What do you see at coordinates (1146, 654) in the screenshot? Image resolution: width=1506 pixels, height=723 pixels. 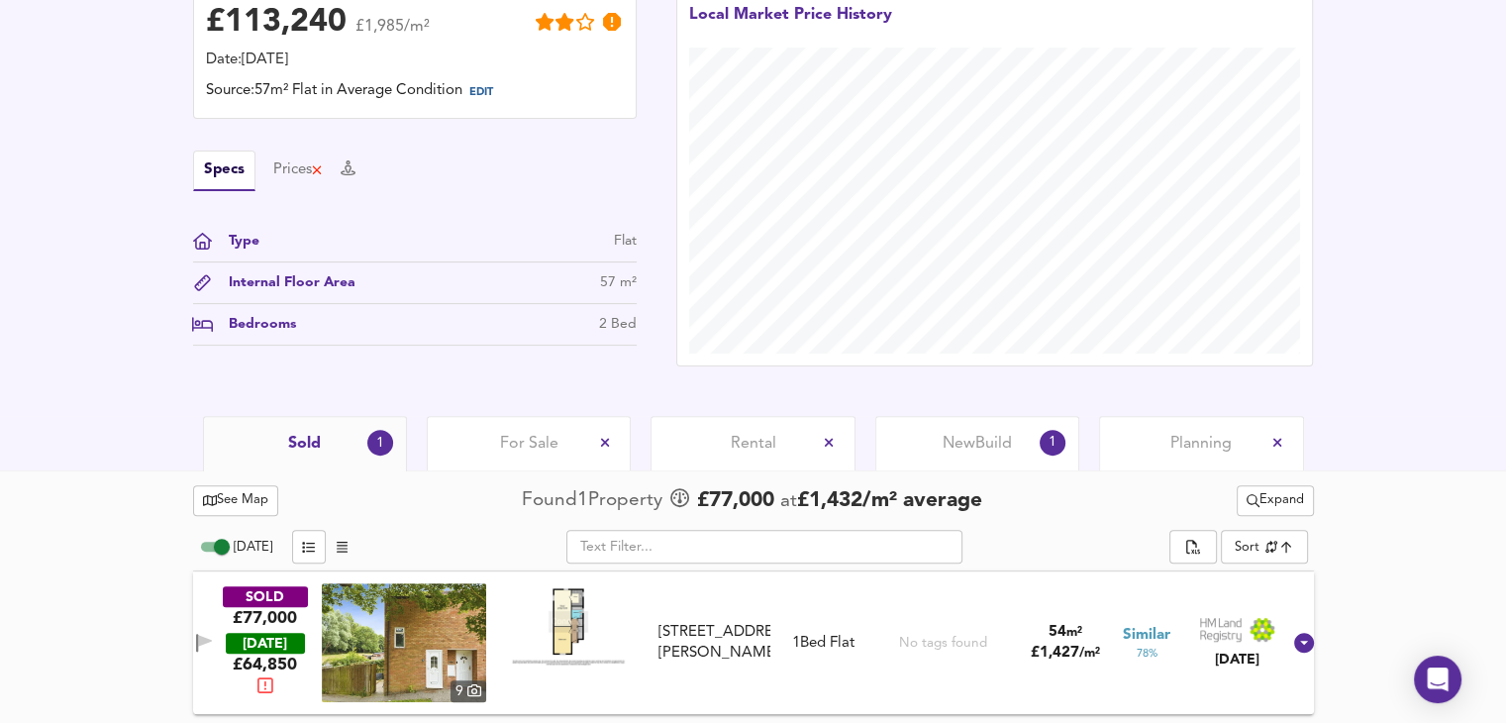 I see `span: 78 %` at bounding box center [1146, 654].